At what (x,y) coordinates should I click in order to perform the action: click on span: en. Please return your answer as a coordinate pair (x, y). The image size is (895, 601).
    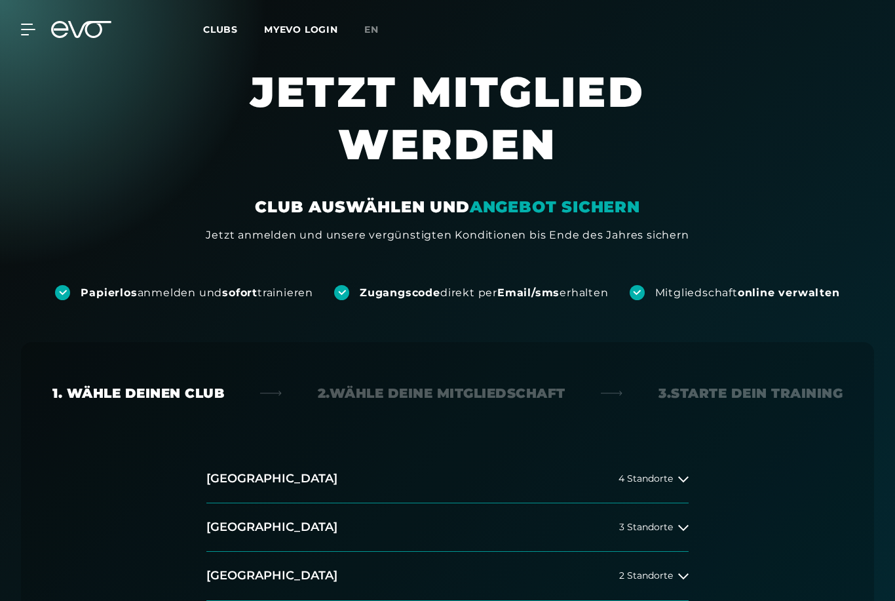
    Looking at the image, I should click on (372, 29).